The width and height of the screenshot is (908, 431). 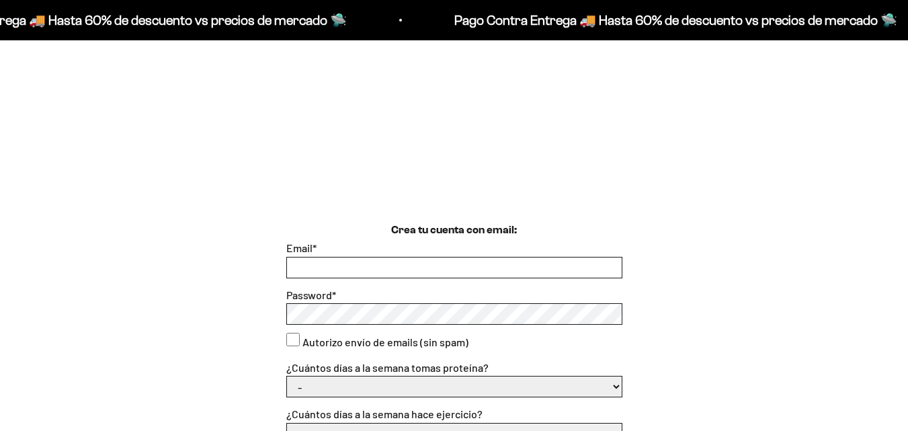 I want to click on label: ¿Cuántos días a la semana hace ejercicio?, so click(x=385, y=414).